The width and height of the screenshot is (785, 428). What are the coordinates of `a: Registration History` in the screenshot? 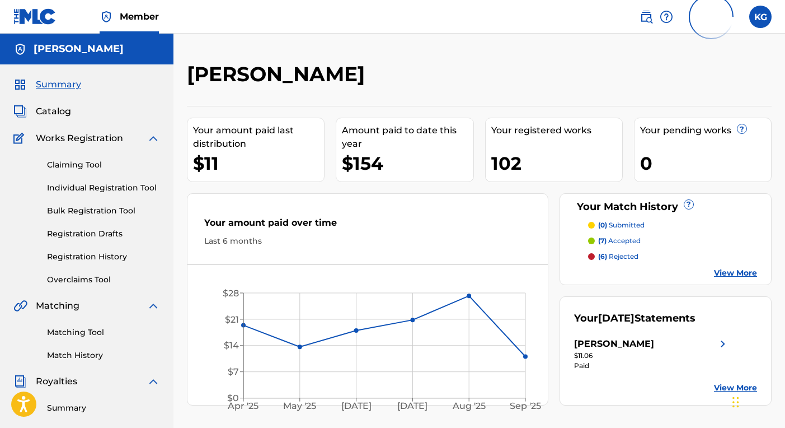 It's located at (104, 256).